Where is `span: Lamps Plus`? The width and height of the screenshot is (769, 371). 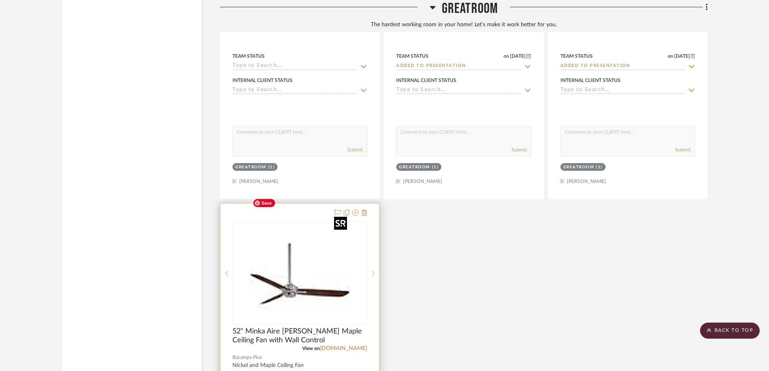
span: Lamps Plus is located at coordinates (250, 357).